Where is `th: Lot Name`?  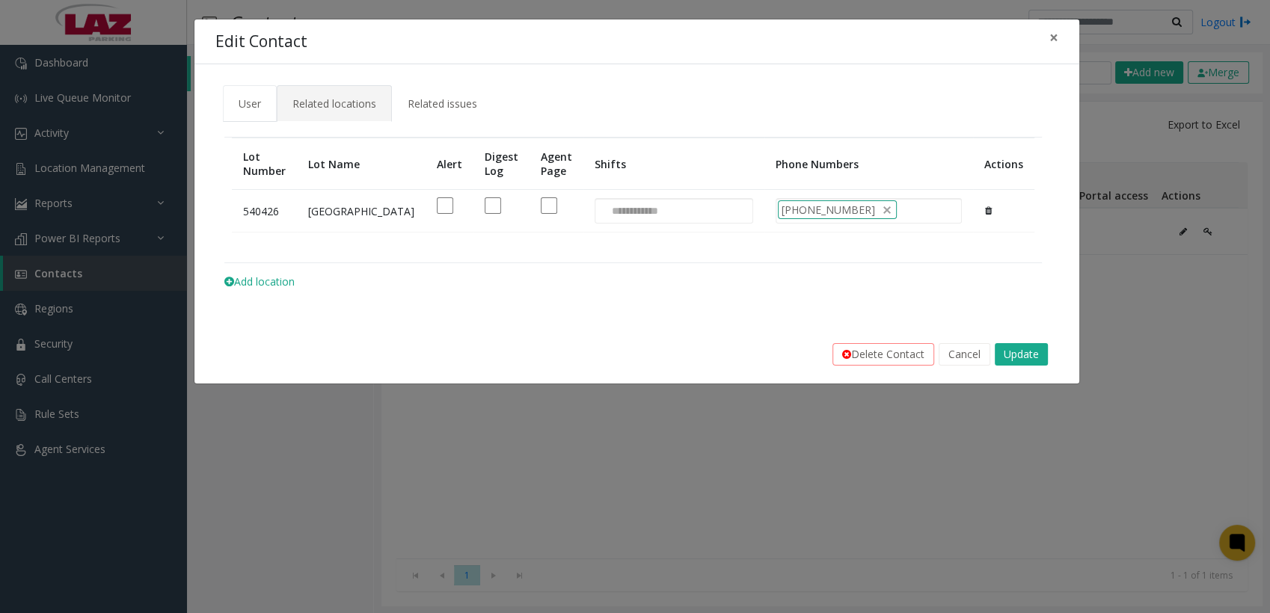 th: Lot Name is located at coordinates (361, 164).